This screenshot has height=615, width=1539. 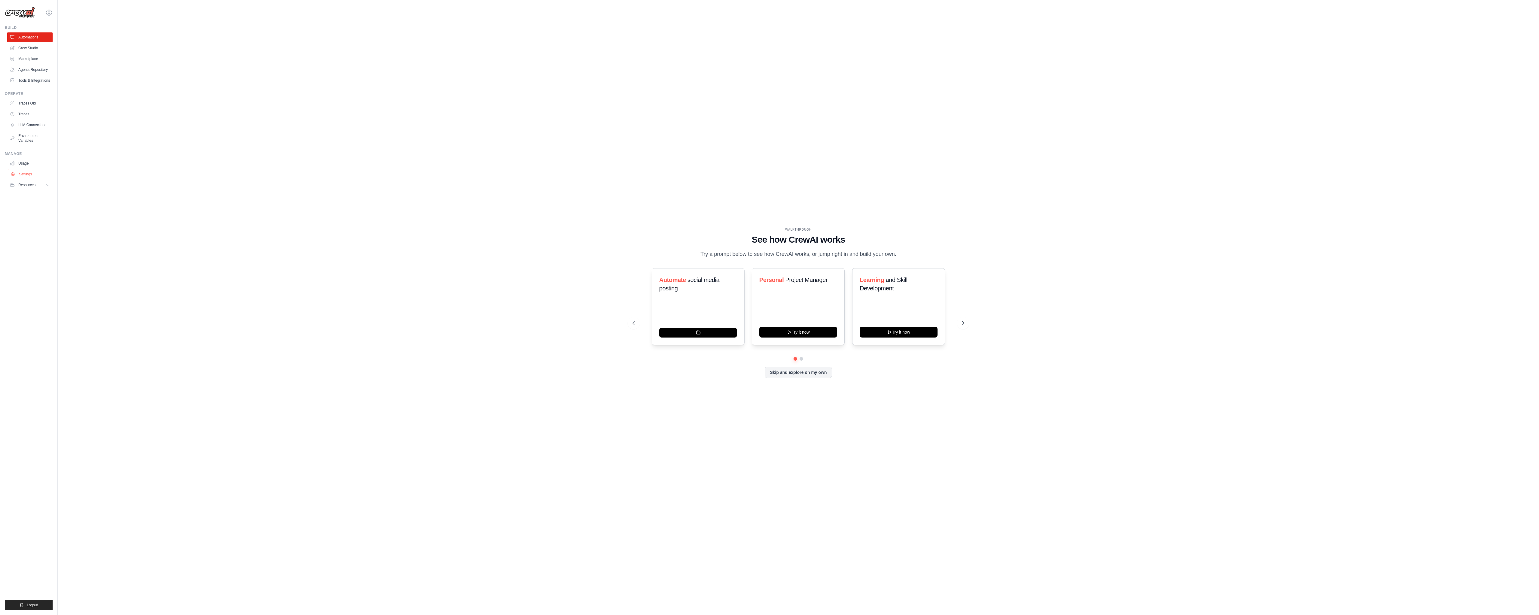 I want to click on span: Project Manager, so click(x=806, y=280).